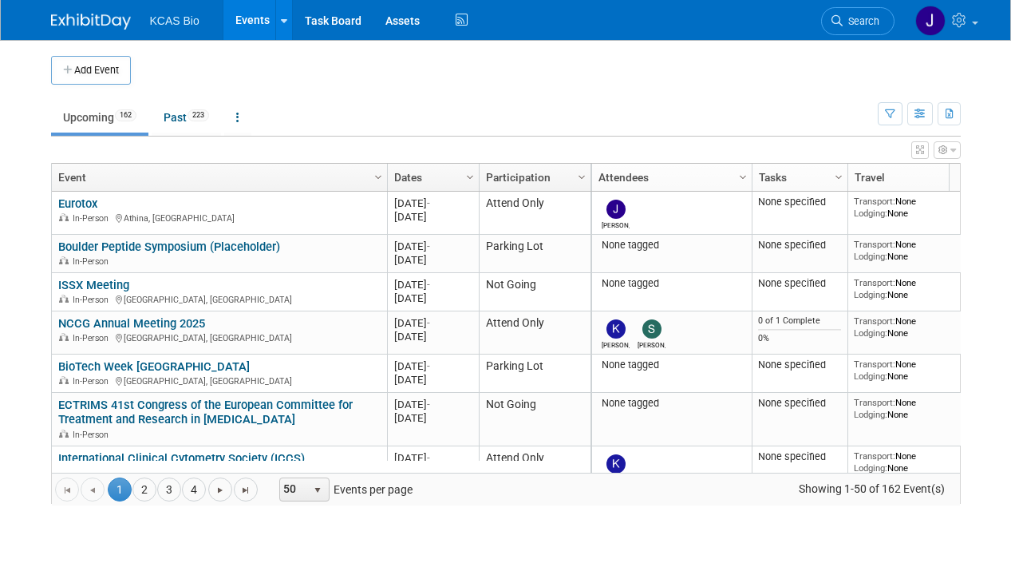  I want to click on a: Search, so click(858, 21).